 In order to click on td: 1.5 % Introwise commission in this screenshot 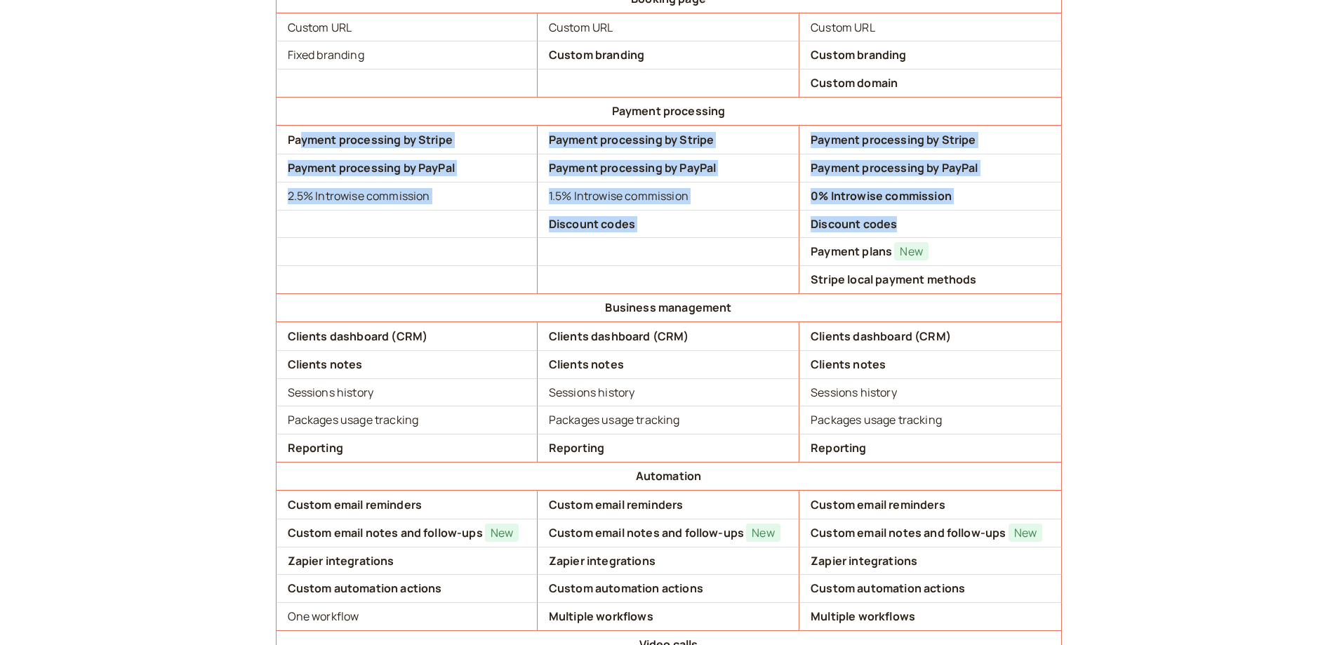, I will do `click(668, 196)`.